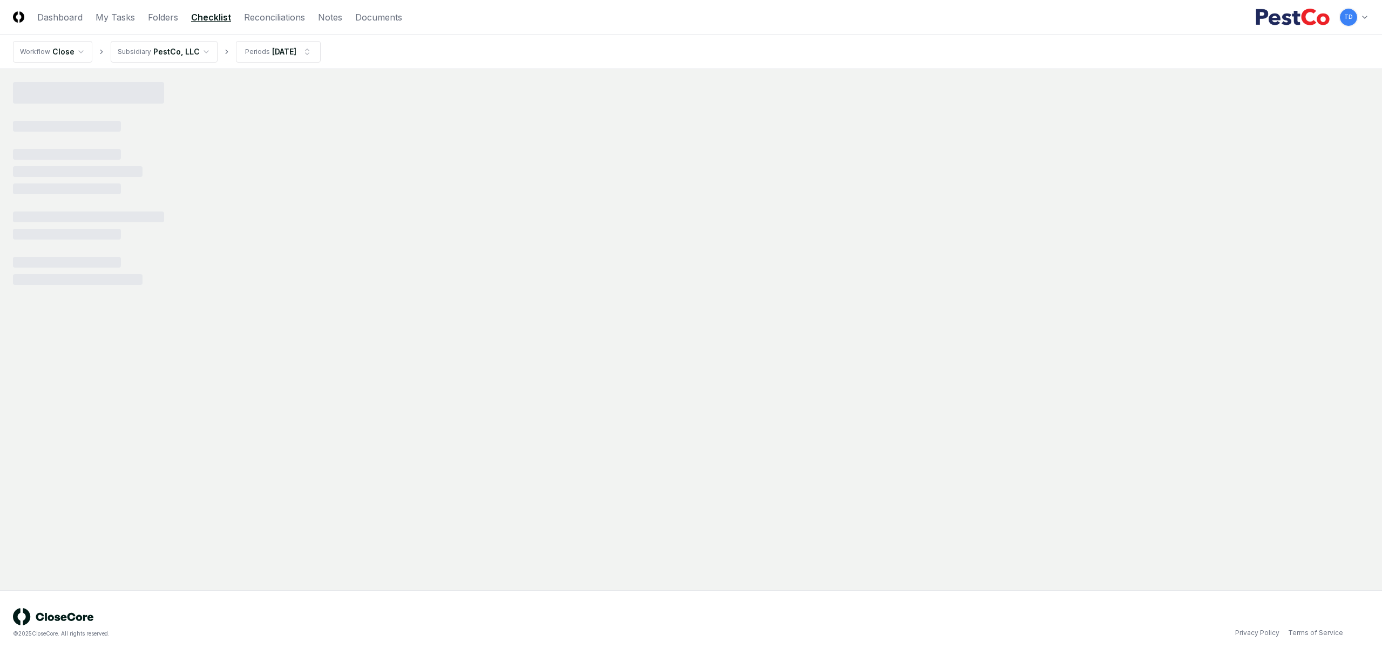  What do you see at coordinates (378, 17) in the screenshot?
I see `a: Documents` at bounding box center [378, 17].